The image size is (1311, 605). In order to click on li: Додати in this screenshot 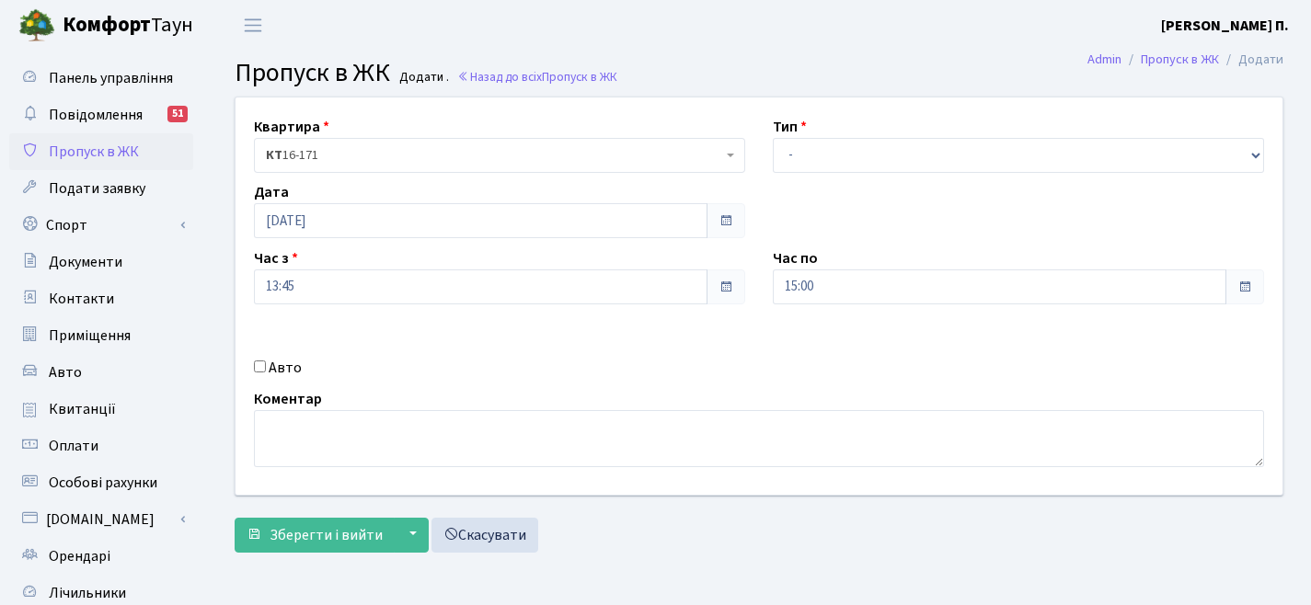, I will do `click(1251, 60)`.